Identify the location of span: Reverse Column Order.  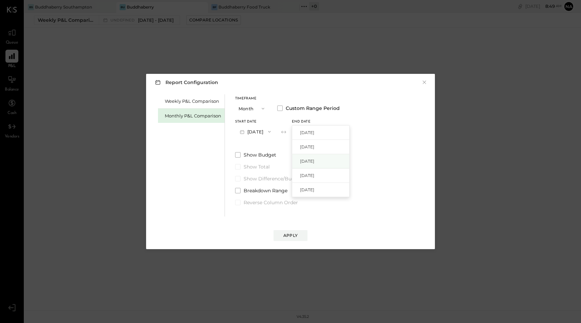
(271, 202).